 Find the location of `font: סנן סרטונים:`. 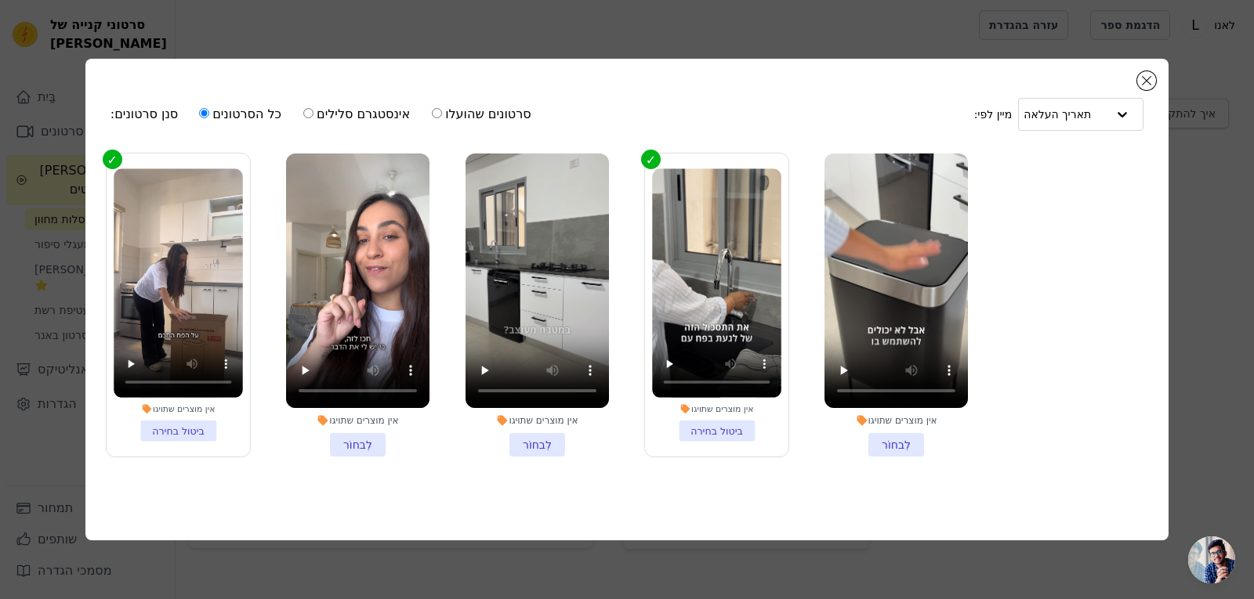

font: סנן סרטונים: is located at coordinates (144, 114).